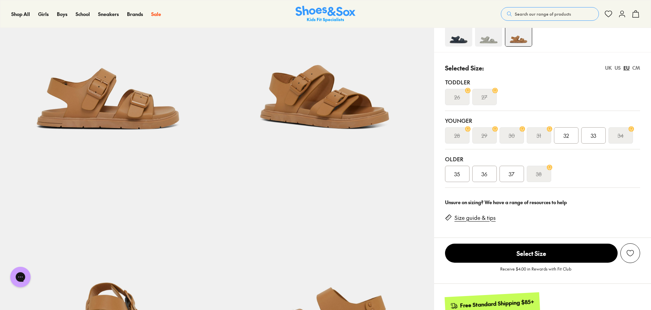  Describe the element at coordinates (566, 135) in the screenshot. I see `span: 32` at that location.